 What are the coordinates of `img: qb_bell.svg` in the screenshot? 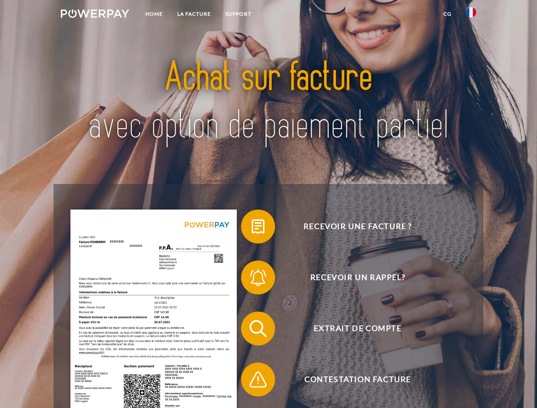 It's located at (258, 277).